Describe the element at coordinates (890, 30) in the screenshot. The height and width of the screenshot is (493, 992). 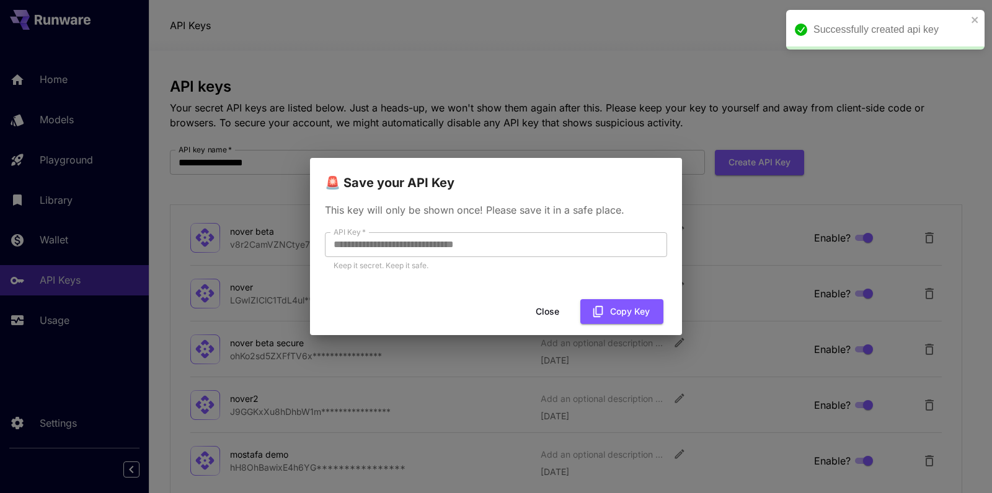
I see `div: Successfully created api key` at that location.